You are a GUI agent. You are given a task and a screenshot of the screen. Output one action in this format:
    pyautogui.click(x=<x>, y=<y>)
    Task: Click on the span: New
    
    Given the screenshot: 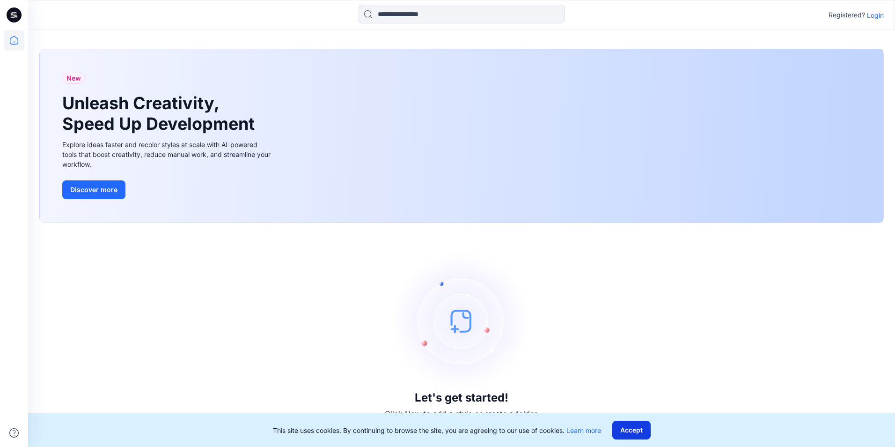 What is the action you would take?
    pyautogui.click(x=73, y=78)
    